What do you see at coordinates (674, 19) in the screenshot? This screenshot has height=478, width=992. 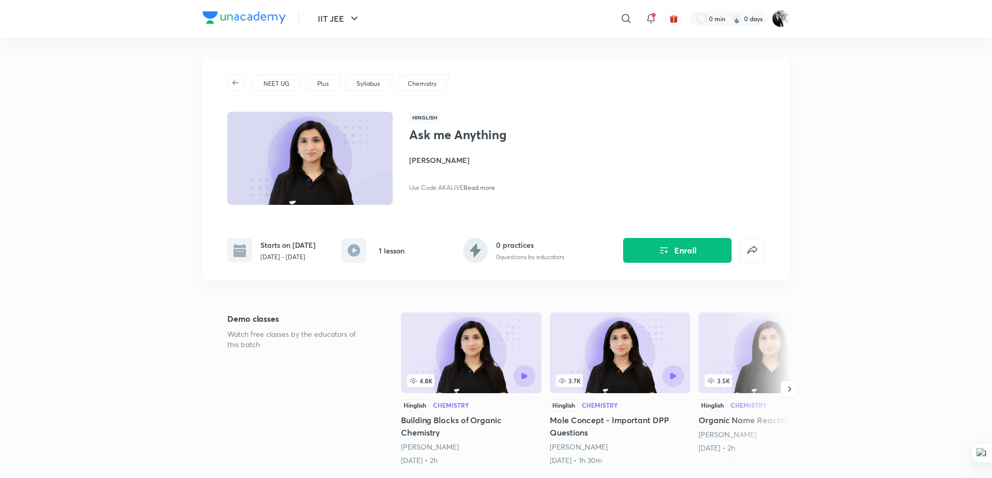 I see `button: avatar` at bounding box center [674, 19].